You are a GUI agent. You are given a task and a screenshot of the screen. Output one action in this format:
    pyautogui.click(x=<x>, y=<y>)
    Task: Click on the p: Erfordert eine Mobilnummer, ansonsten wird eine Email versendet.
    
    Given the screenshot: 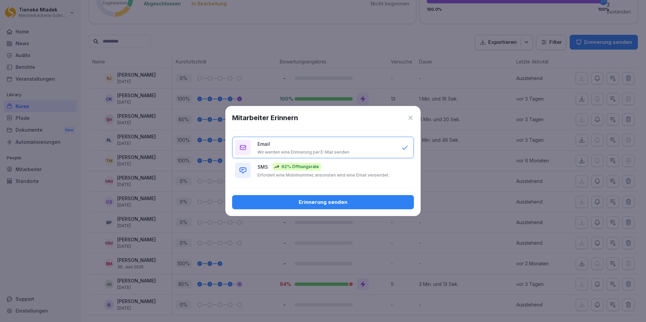 What is the action you would take?
    pyautogui.click(x=323, y=175)
    